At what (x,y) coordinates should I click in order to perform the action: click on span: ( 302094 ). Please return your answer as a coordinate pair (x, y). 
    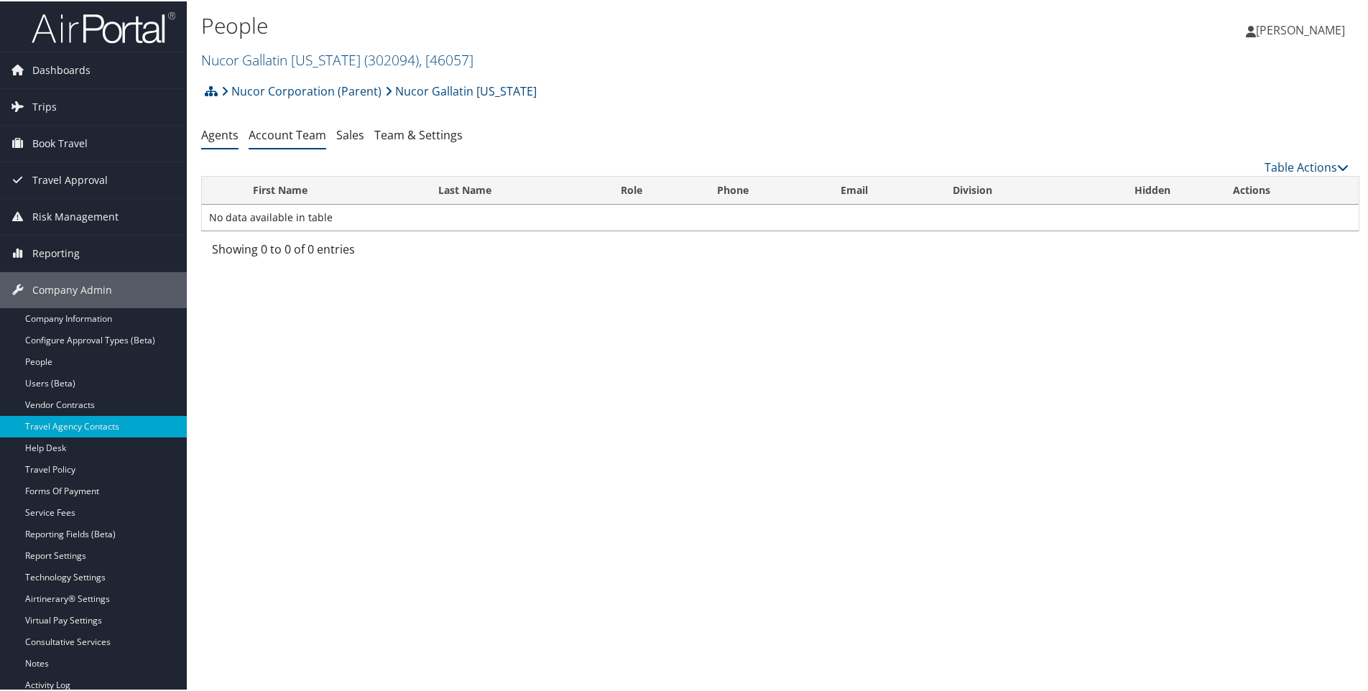
    Looking at the image, I should click on (392, 58).